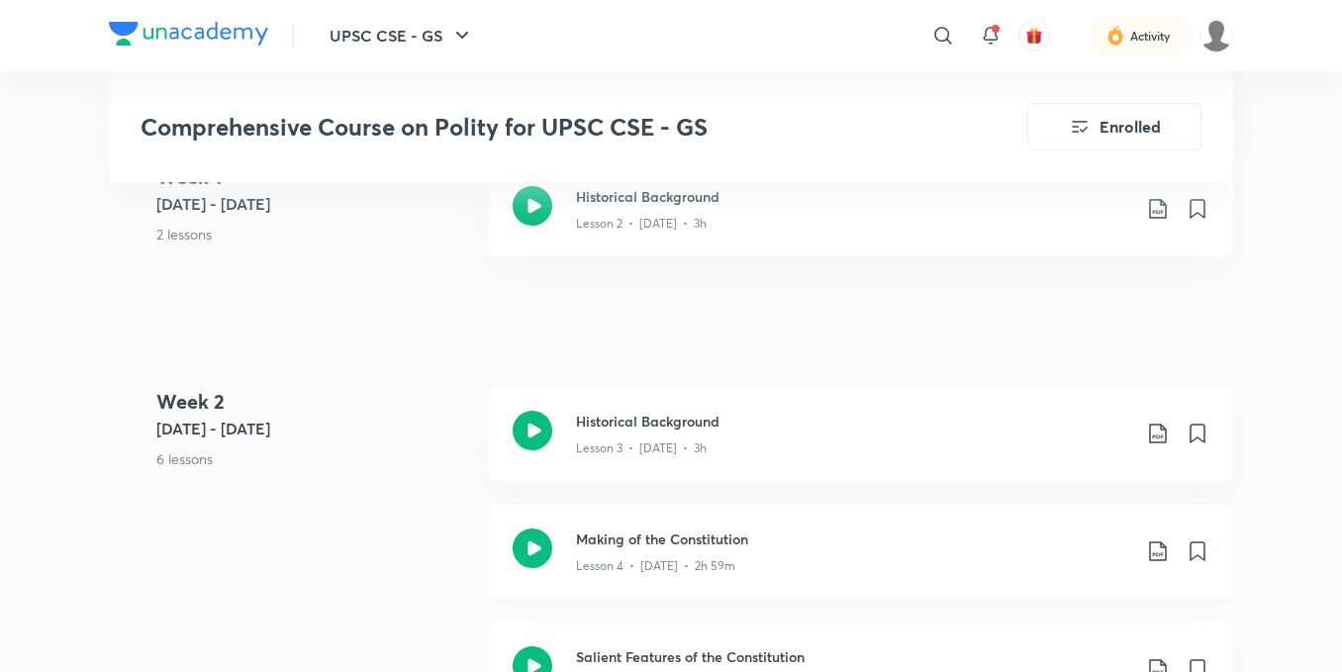 Image resolution: width=1342 pixels, height=672 pixels. What do you see at coordinates (853, 656) in the screenshot?
I see `h3: Salient Features of the Constitution` at bounding box center [853, 656].